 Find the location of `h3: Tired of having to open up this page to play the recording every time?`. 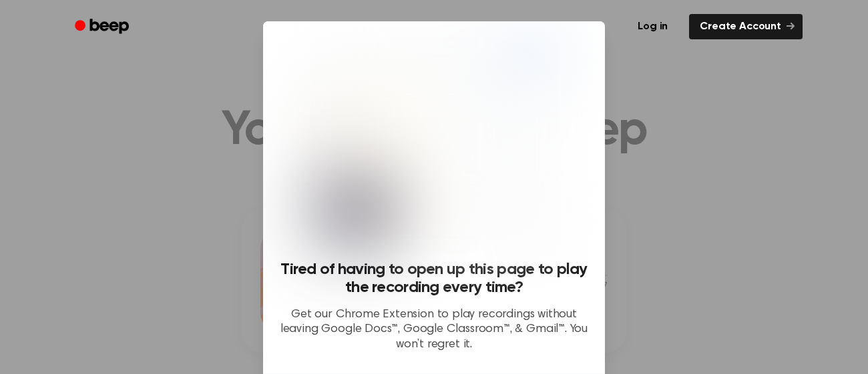

h3: Tired of having to open up this page to play the recording every time? is located at coordinates (434, 279).